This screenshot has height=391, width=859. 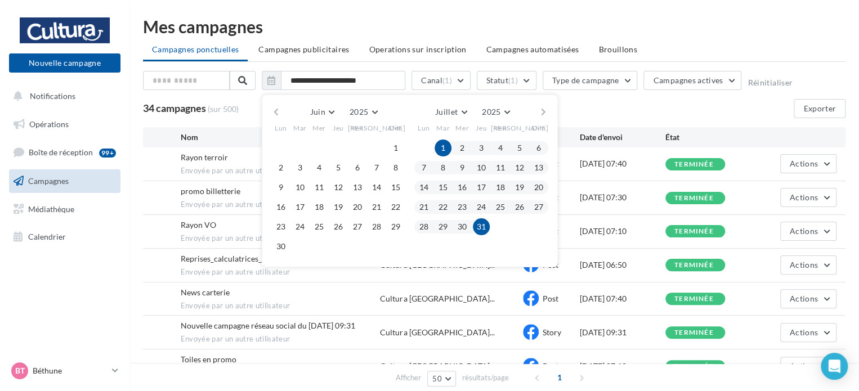 I want to click on span: Campagnes automatisées, so click(x=533, y=49).